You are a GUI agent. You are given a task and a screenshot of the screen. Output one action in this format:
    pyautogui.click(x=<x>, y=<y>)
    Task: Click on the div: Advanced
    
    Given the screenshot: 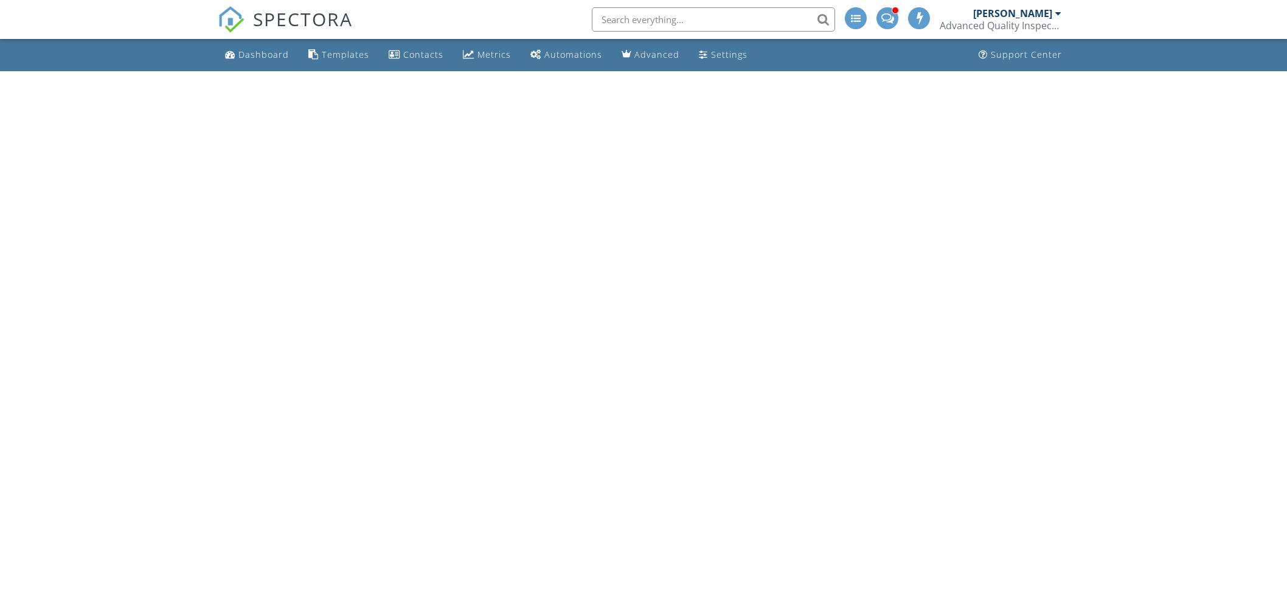 What is the action you would take?
    pyautogui.click(x=657, y=54)
    